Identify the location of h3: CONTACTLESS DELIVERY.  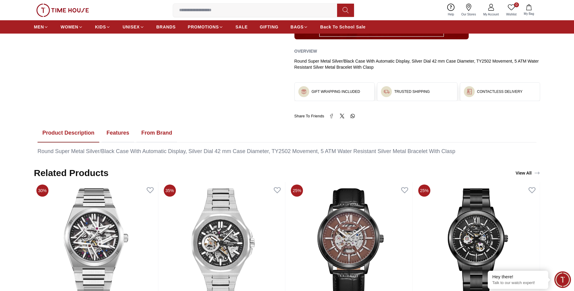
(500, 92).